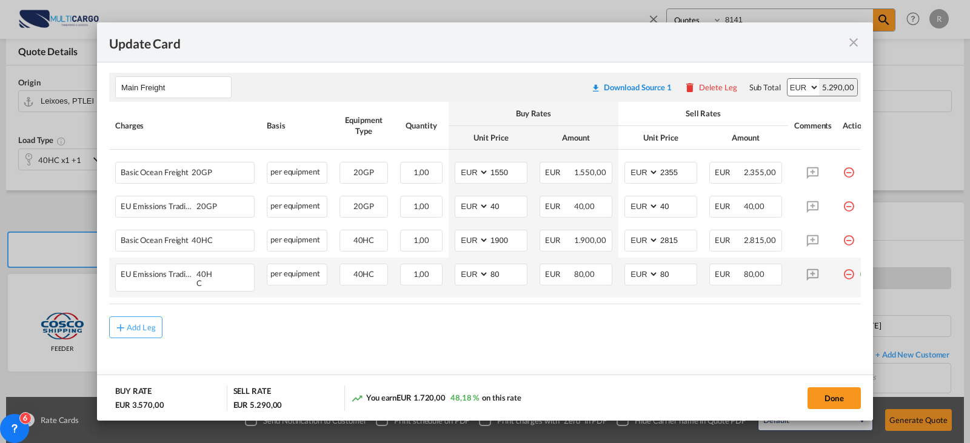 Image resolution: width=970 pixels, height=443 pixels. I want to click on span: 2.355,00, so click(760, 172).